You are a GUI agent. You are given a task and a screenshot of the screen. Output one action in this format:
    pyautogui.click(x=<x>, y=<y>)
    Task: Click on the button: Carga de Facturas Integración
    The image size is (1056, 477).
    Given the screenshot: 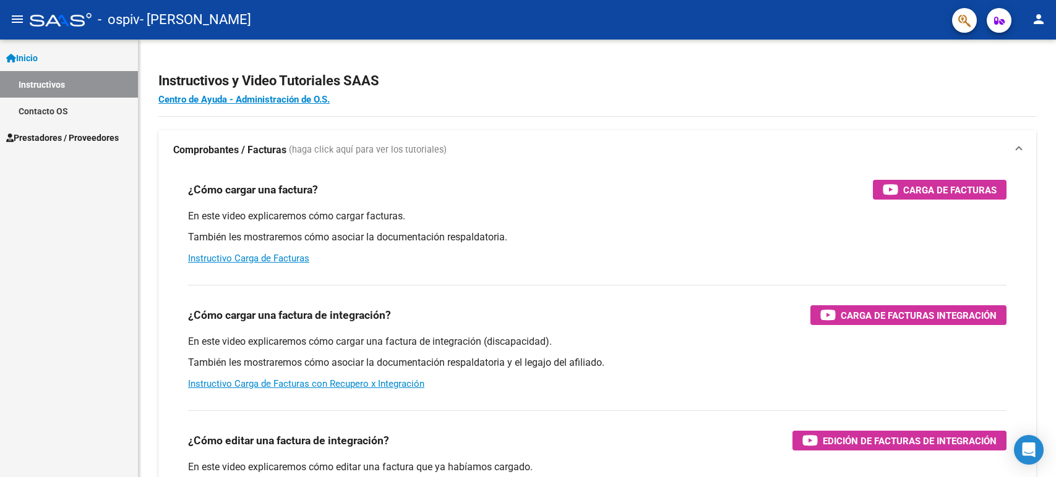 What is the action you would take?
    pyautogui.click(x=908, y=315)
    